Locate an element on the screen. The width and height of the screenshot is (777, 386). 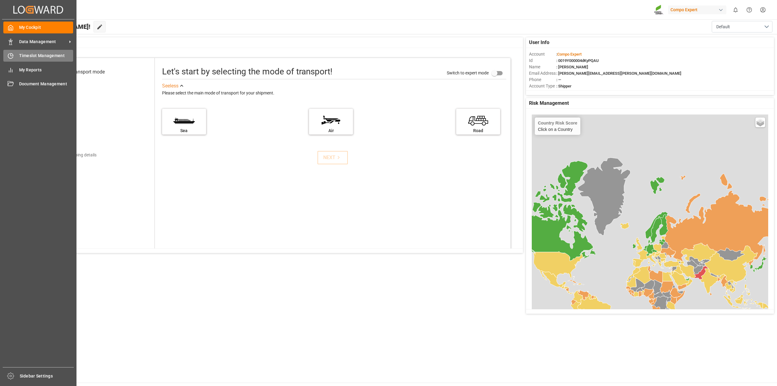
span: : 0019Y000004dKyPQAU is located at coordinates (577, 60).